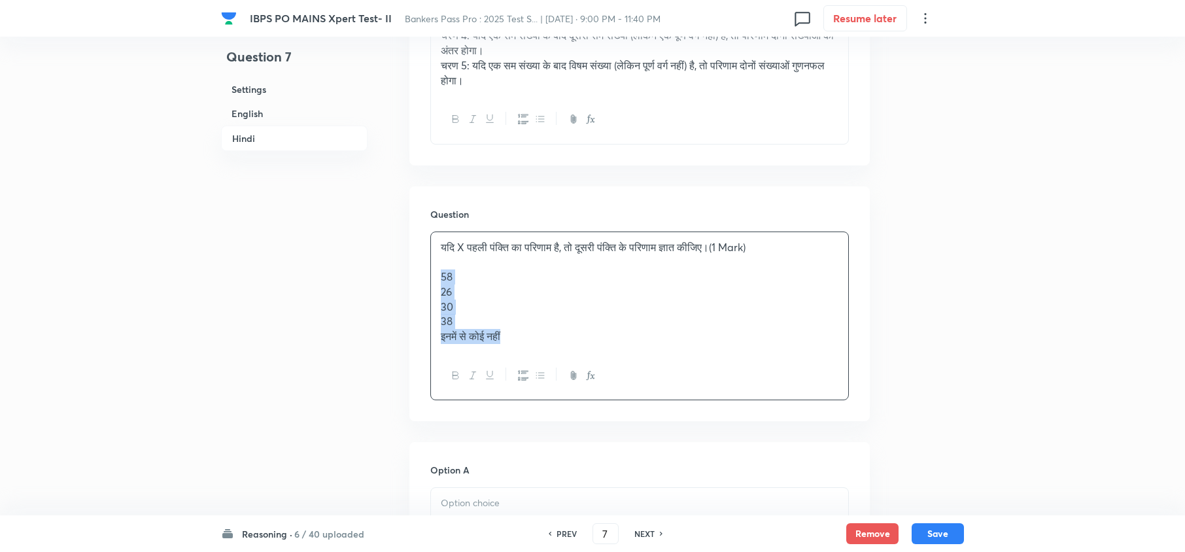 The height and width of the screenshot is (552, 1185). What do you see at coordinates (230, 18) in the screenshot?
I see `a: Company Logo` at bounding box center [230, 18].